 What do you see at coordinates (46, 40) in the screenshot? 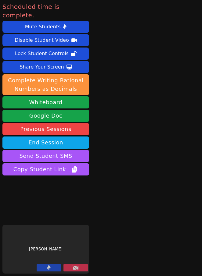
I see `button: Disable Student Video` at bounding box center [46, 40].